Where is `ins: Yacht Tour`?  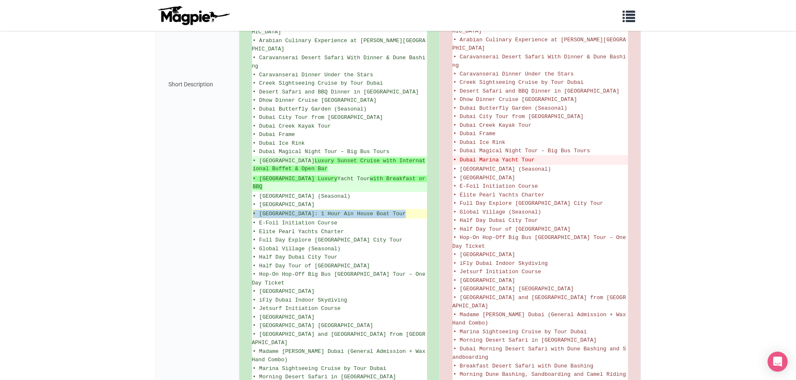 ins: Yacht Tour is located at coordinates (339, 183).